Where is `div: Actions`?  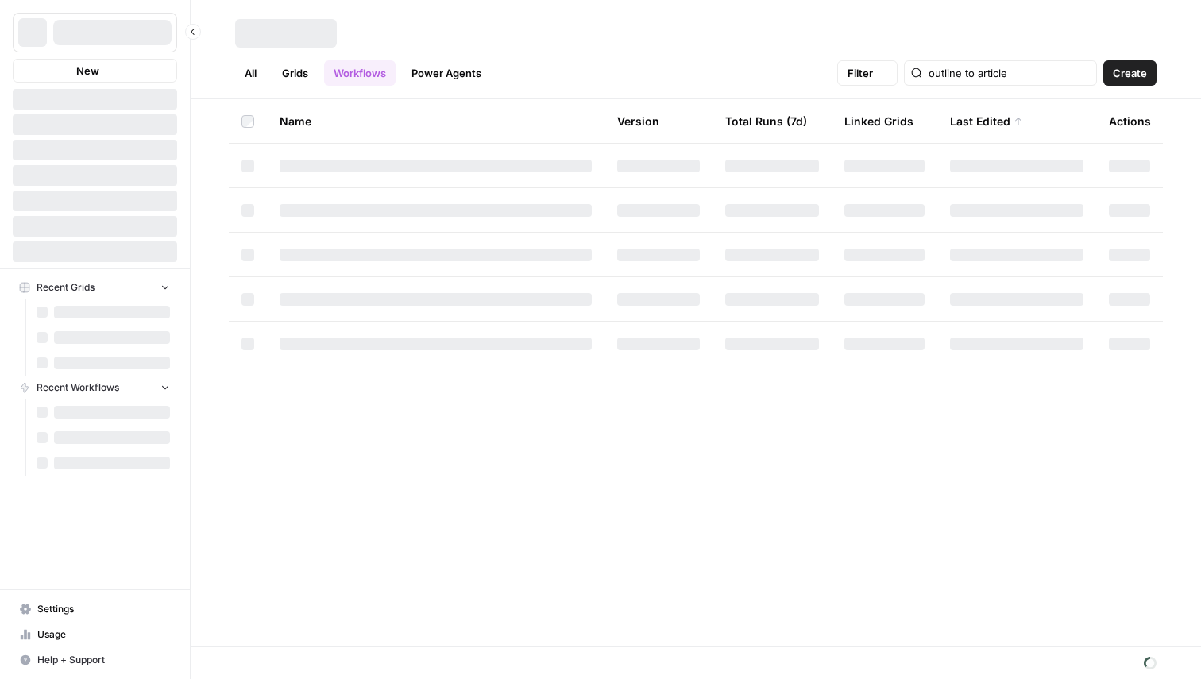 div: Actions is located at coordinates (1130, 121).